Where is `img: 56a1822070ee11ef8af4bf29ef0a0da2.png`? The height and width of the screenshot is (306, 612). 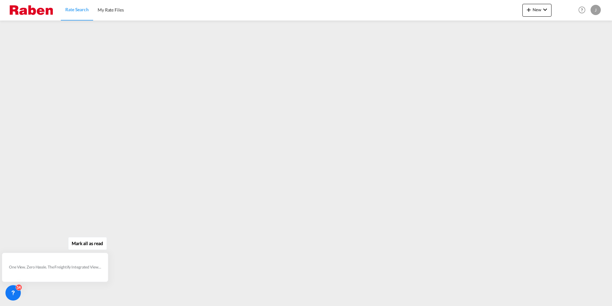 img: 56a1822070ee11ef8af4bf29ef0a0da2.png is located at coordinates (31, 10).